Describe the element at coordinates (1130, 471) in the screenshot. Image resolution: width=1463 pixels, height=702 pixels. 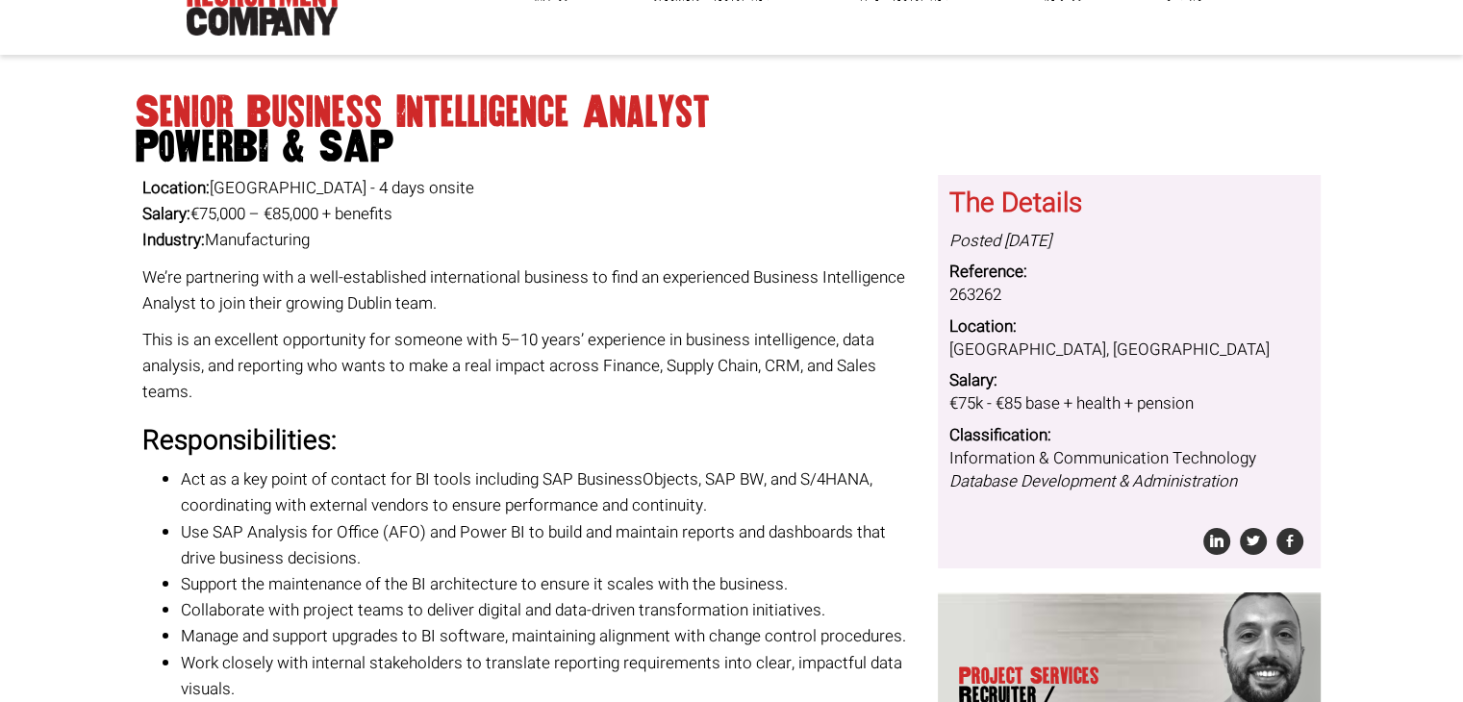
I see `dd: Information & Communication Technology` at that location.